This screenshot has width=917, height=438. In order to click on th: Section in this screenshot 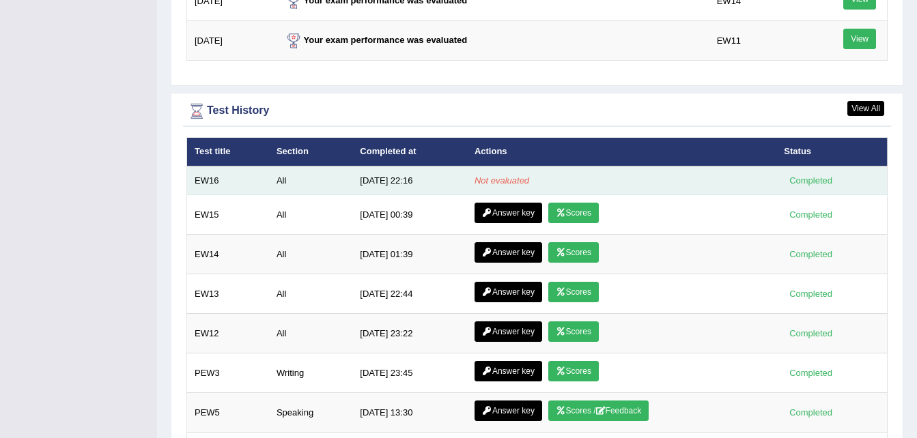, I will do `click(311, 152)`.